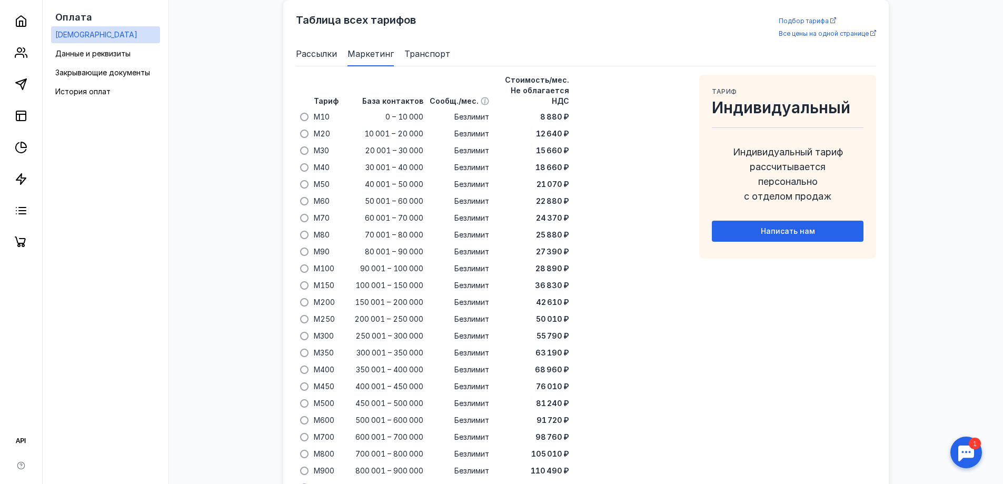 This screenshot has width=1003, height=484. I want to click on span: История оплат, so click(83, 91).